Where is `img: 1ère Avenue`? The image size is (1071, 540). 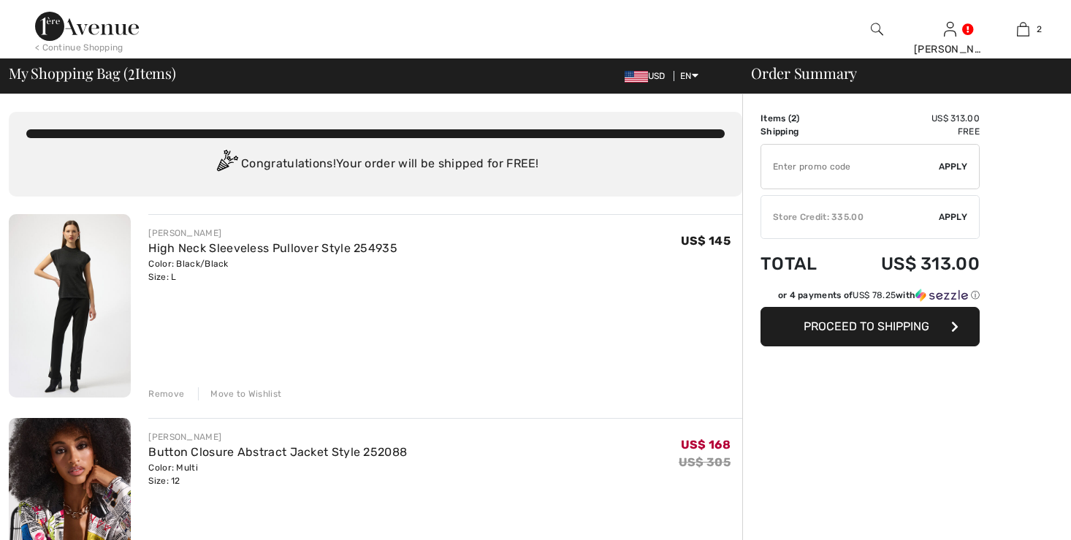
img: 1ère Avenue is located at coordinates (87, 26).